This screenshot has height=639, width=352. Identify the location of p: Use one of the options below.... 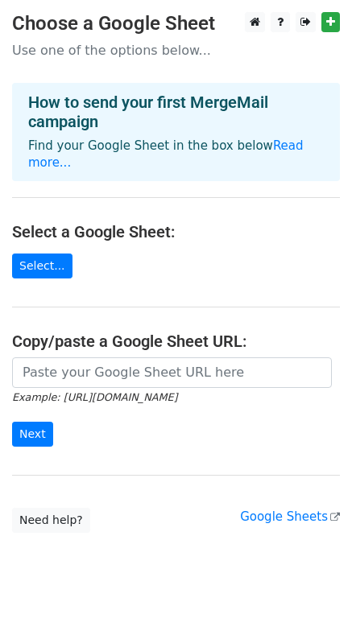
(175, 50).